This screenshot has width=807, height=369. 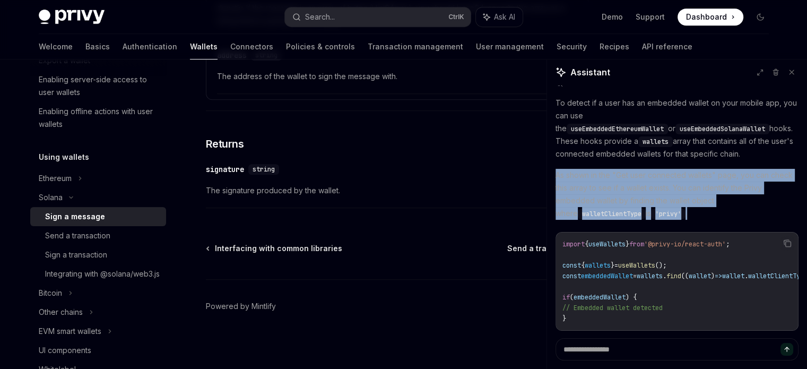 I want to click on a: UI components, so click(x=98, y=350).